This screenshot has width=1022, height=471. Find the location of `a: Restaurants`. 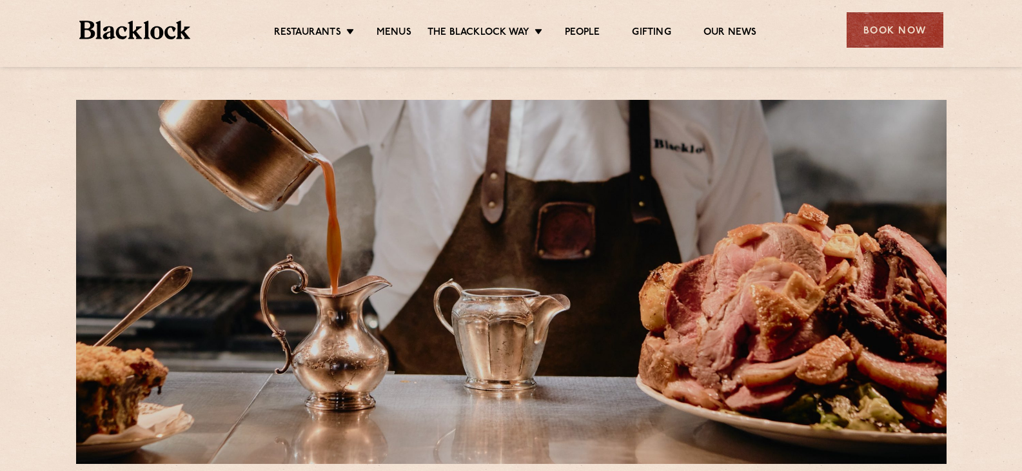

a: Restaurants is located at coordinates (308, 34).